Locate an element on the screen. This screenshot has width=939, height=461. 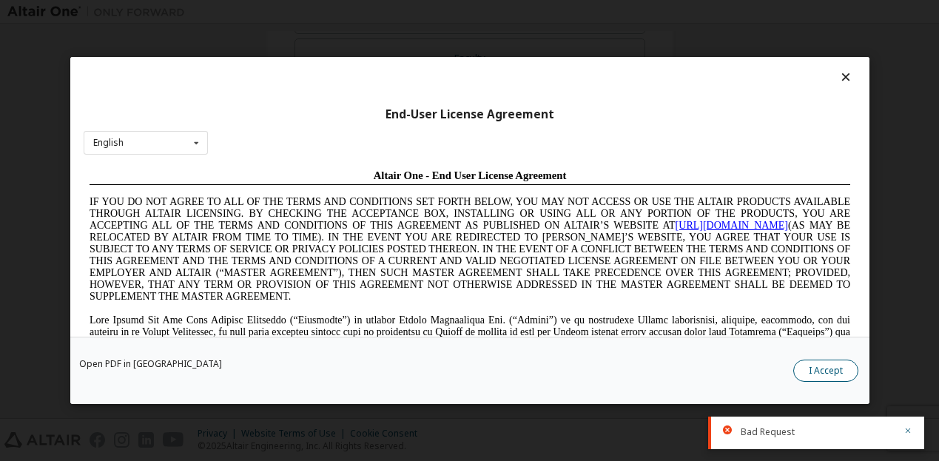
div: English is located at coordinates (108, 143).